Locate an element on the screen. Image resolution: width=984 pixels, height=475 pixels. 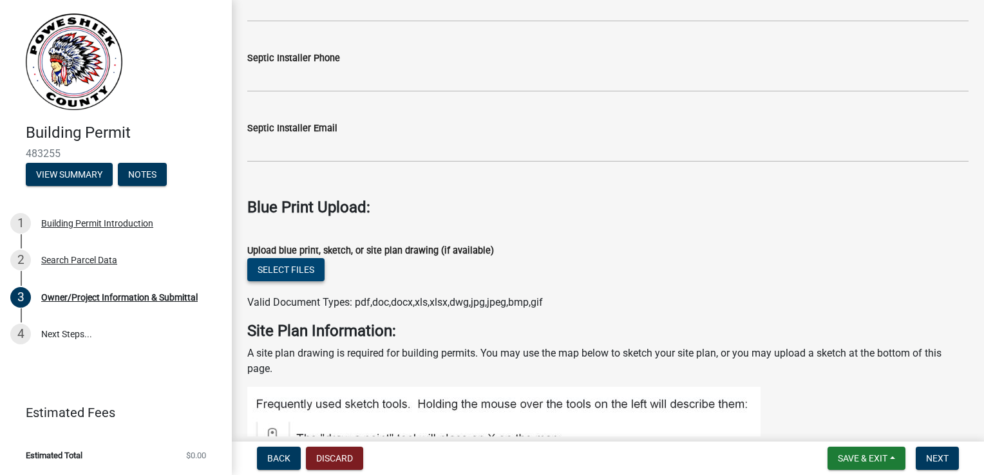
span: Save & Exit is located at coordinates (862, 458).